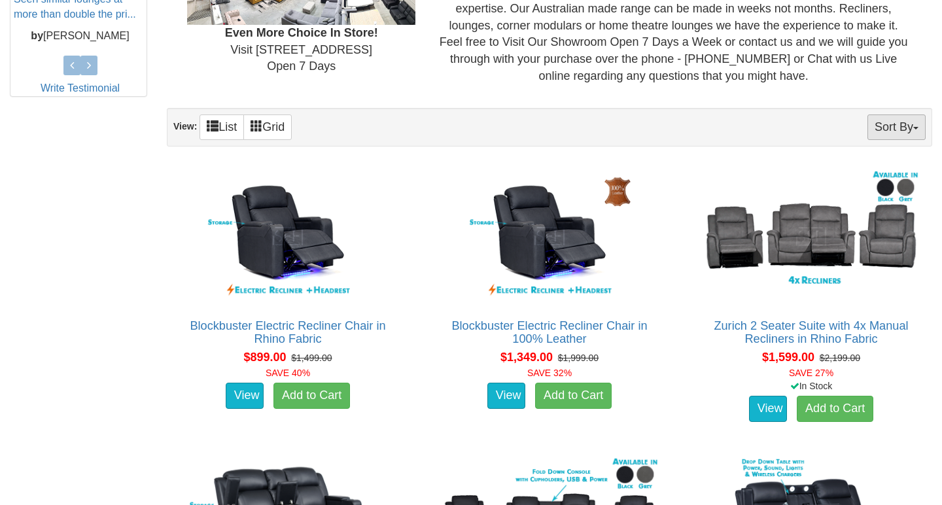  Describe the element at coordinates (222, 127) in the screenshot. I see `a: List` at that location.